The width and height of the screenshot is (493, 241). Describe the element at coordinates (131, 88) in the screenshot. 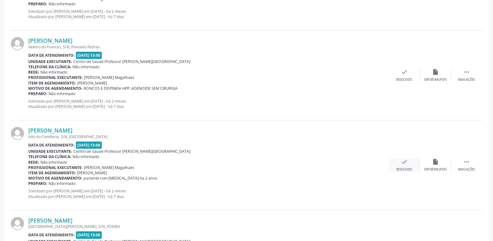

I see `span: RONCOS E DISPINEIA HPP: ADENOIDE SEM CIRURGIA` at that location.